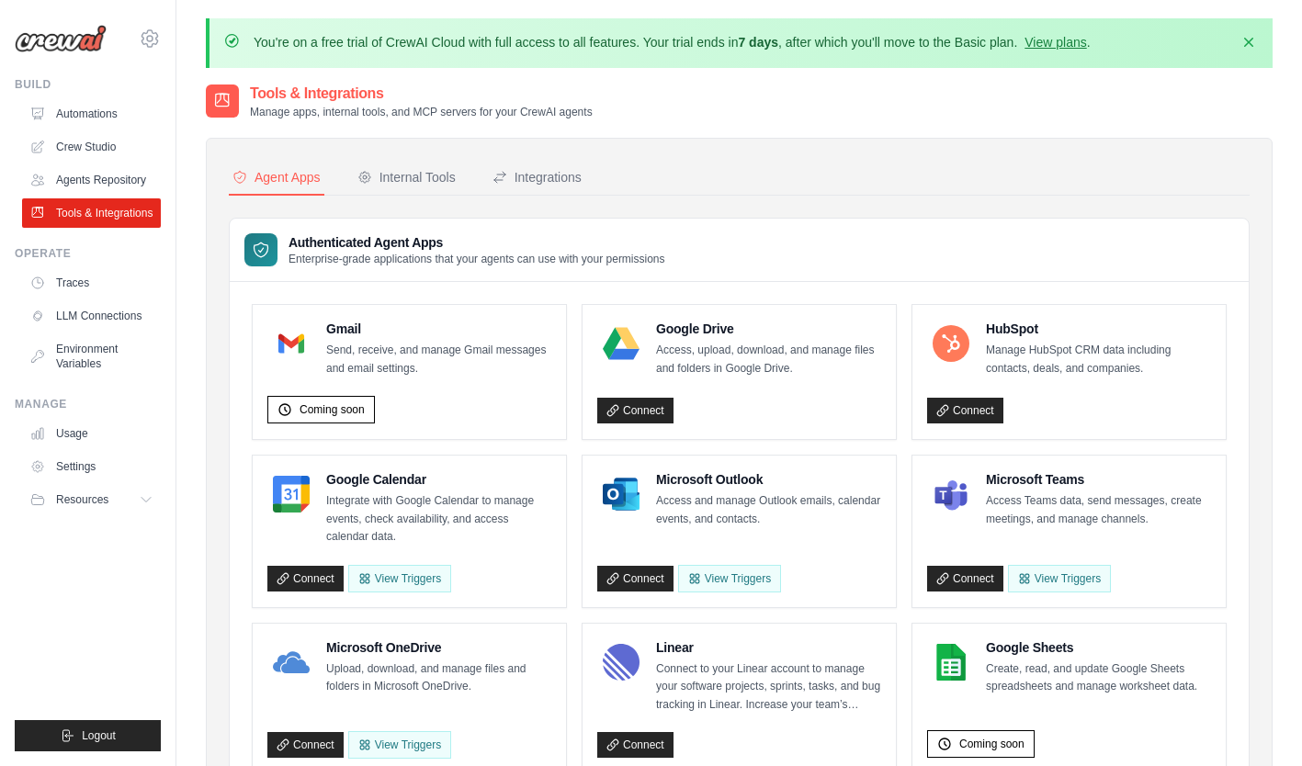 The width and height of the screenshot is (1302, 766). Describe the element at coordinates (1098, 480) in the screenshot. I see `h4: Microsoft Teams` at that location.